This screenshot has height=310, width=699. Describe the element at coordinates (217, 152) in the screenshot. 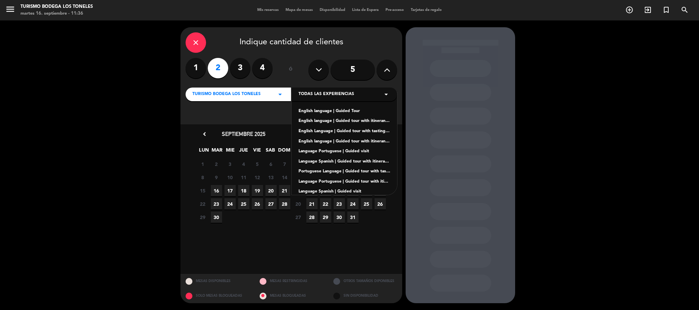

I see `span: MAR` at that location.